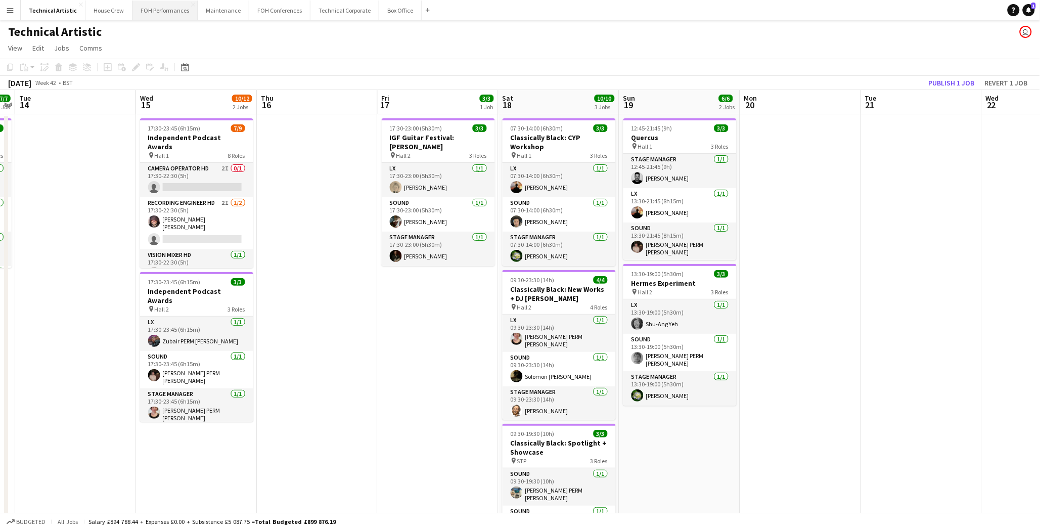  What do you see at coordinates (62, 48) in the screenshot?
I see `a: Jobs` at bounding box center [62, 48].